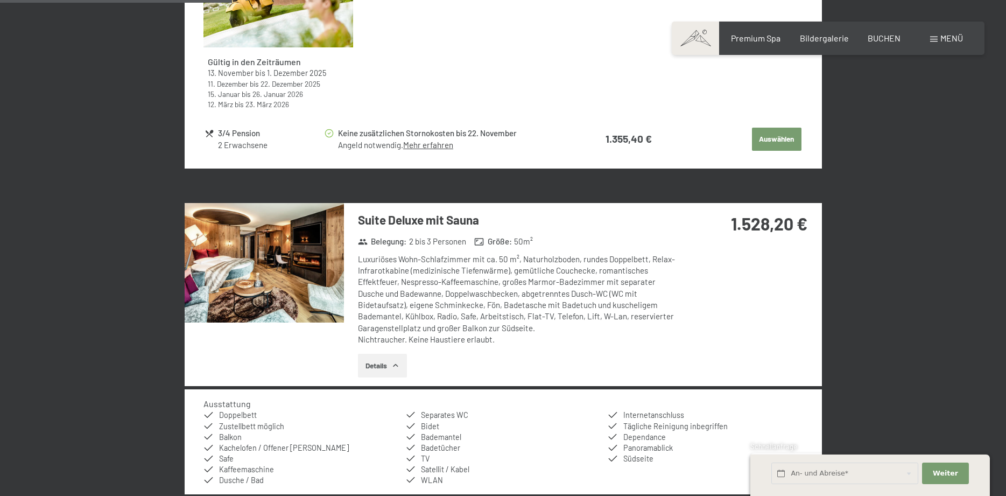 The image size is (1006, 496). I want to click on div: Luxuriöses Wohn-Schlafzimmer mit ca. 50 m², Naturholzboden, rundes Doppelbett, Relax-Infrarotkabi..., so click(518, 299).